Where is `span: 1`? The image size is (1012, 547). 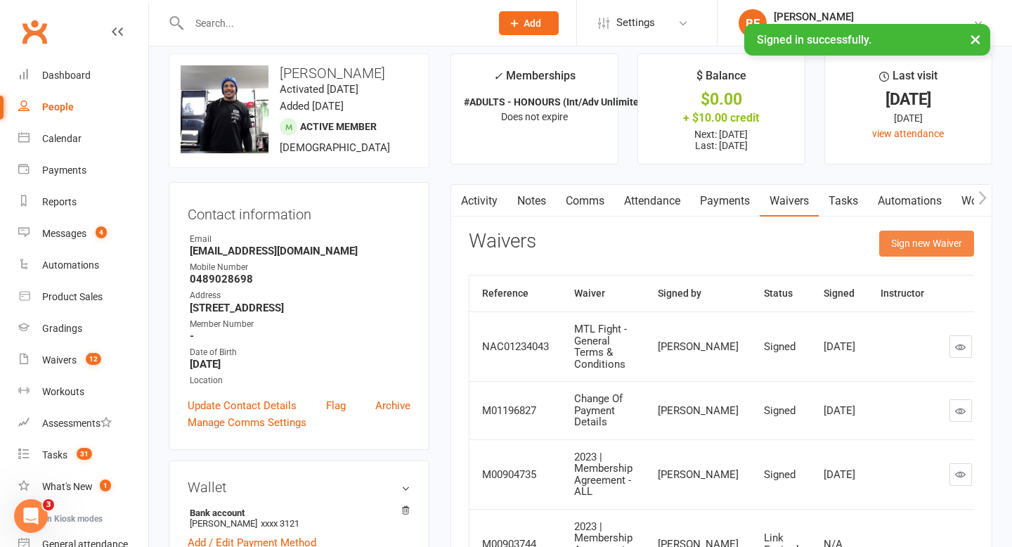 span: 1 is located at coordinates (105, 485).